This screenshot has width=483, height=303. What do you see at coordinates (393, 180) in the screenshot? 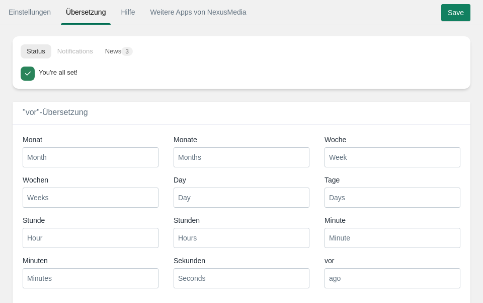
I see `label: Tage` at bounding box center [393, 180].